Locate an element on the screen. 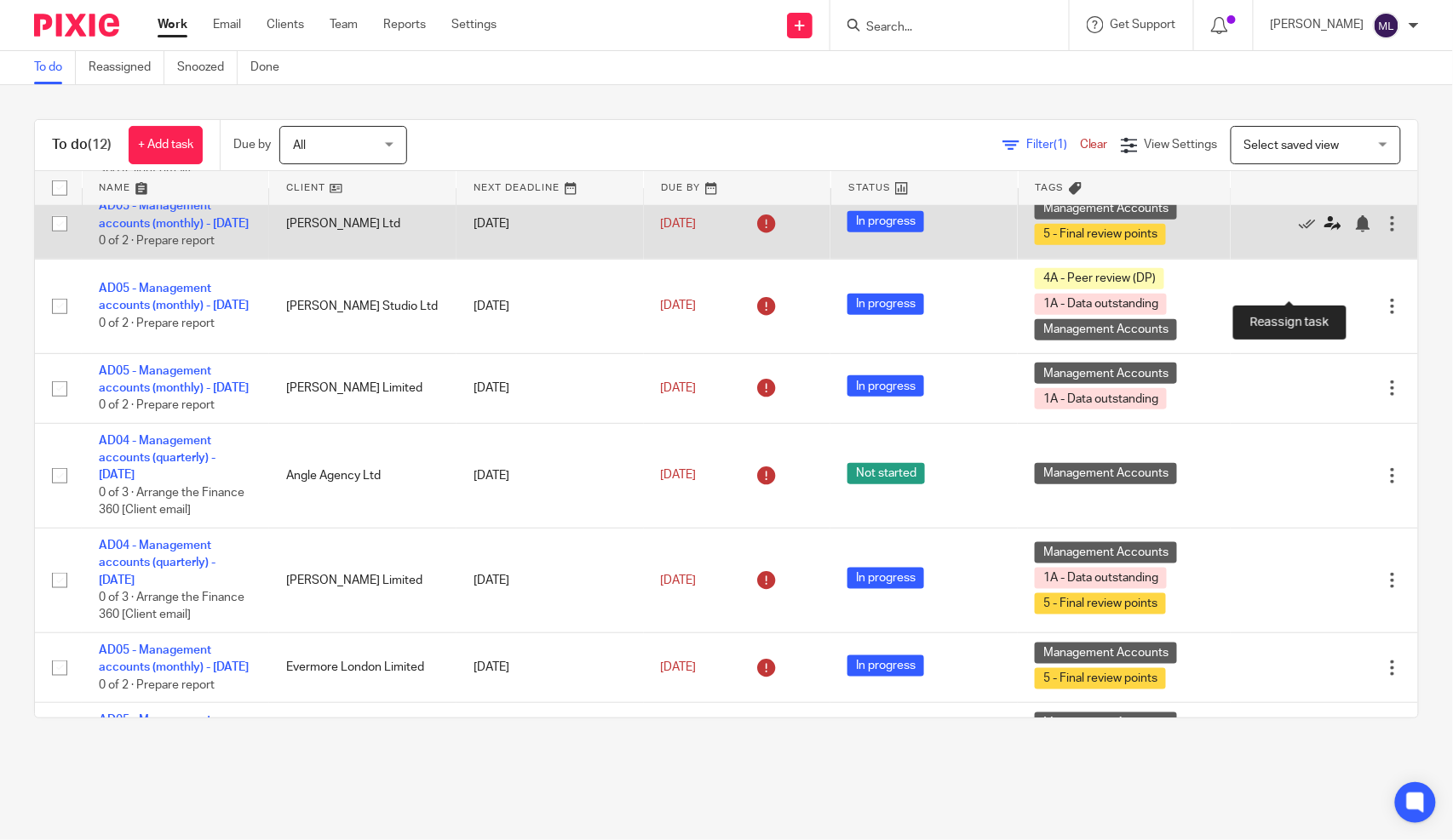  td: Evermore London Limited is located at coordinates (363, 669).